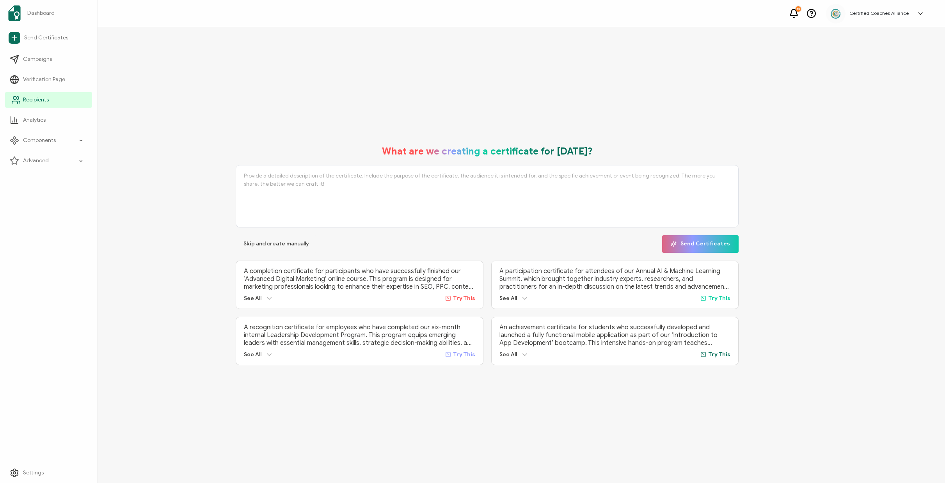  Describe the element at coordinates (44, 80) in the screenshot. I see `span: Verification Page` at that location.